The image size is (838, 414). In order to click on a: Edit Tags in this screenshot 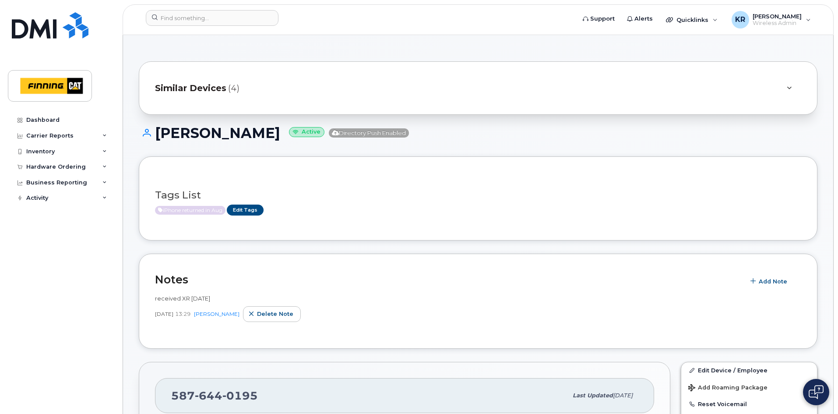, I will do `click(245, 210)`.